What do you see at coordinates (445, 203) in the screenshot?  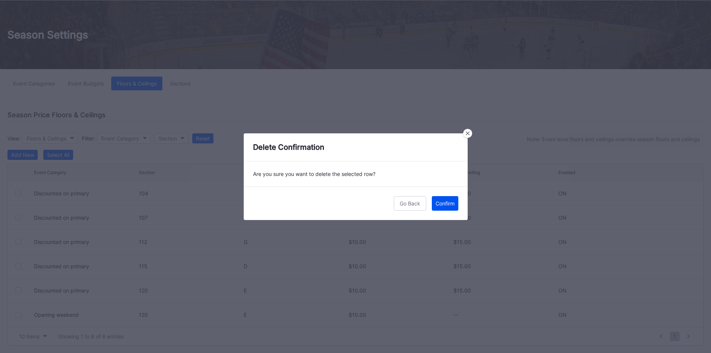 I see `div: Confirm` at bounding box center [445, 203].